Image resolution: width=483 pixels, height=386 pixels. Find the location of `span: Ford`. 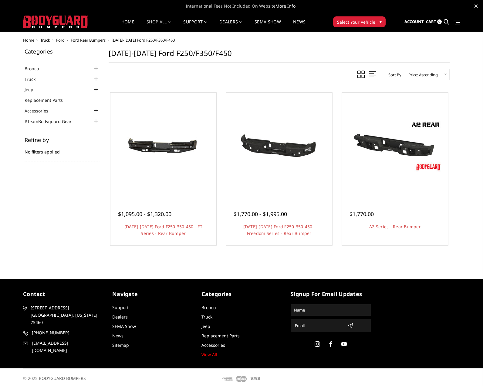

span: Ford is located at coordinates (60, 40).